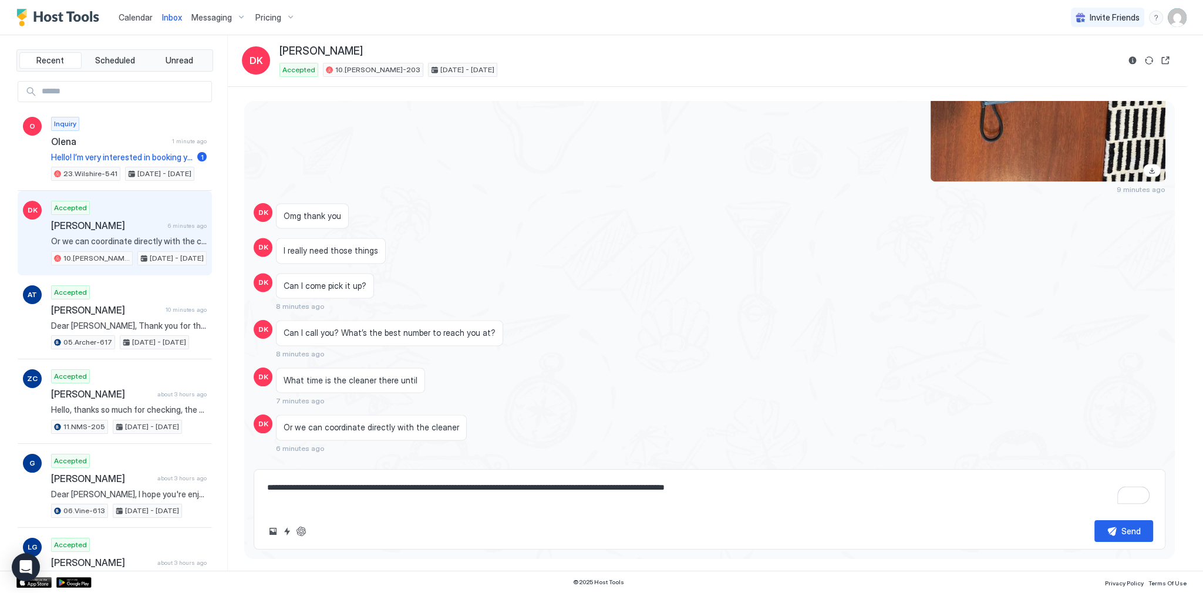  I want to click on span: Can I come pick it up?, so click(325, 286).